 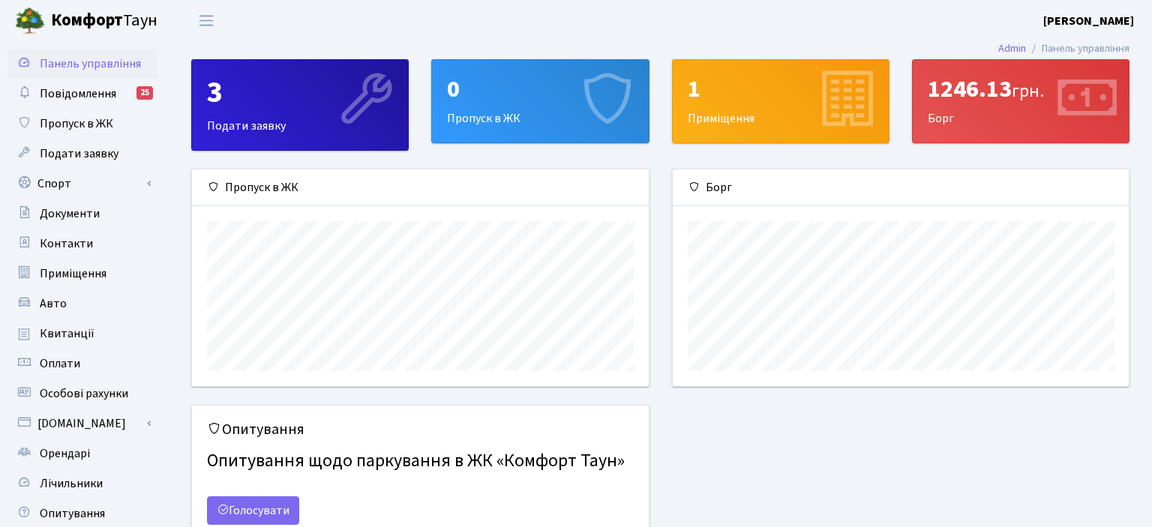 I want to click on span: Панель управління, so click(x=90, y=64).